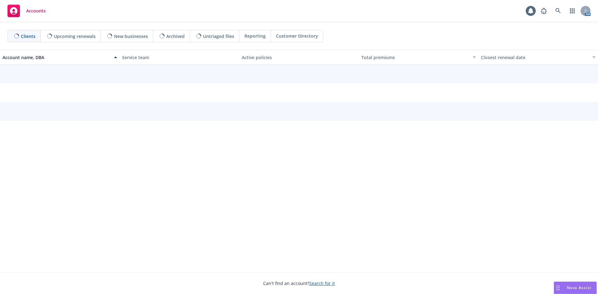 The height and width of the screenshot is (294, 598). Describe the element at coordinates (299, 283) in the screenshot. I see `span: Can't find an account?` at that location.